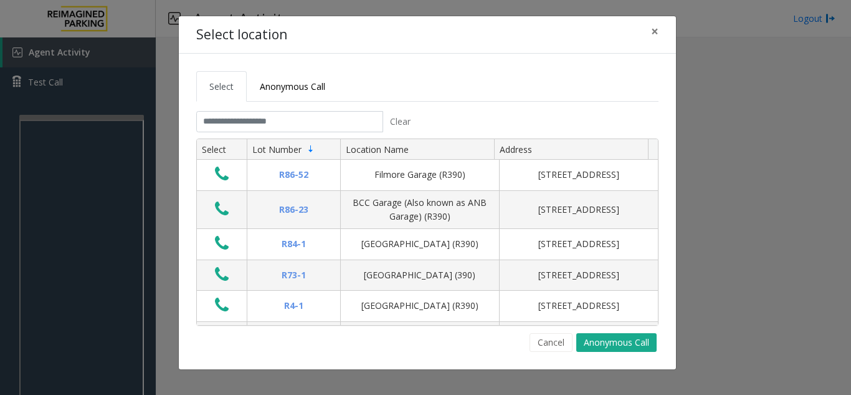  What do you see at coordinates (428, 86) in the screenshot?
I see `ul: Tabs` at bounding box center [428, 86].